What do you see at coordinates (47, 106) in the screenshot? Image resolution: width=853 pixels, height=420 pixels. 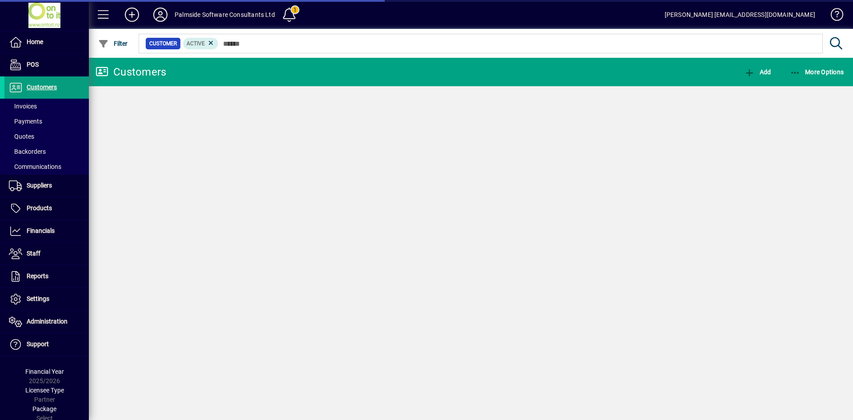 I see `a: Invoices` at bounding box center [47, 106].